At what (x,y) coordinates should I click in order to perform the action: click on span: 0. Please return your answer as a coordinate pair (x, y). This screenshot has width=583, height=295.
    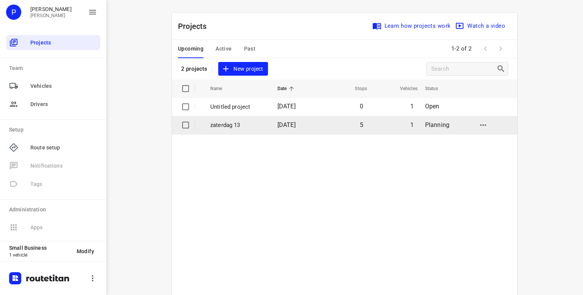
    Looking at the image, I should click on (361, 106).